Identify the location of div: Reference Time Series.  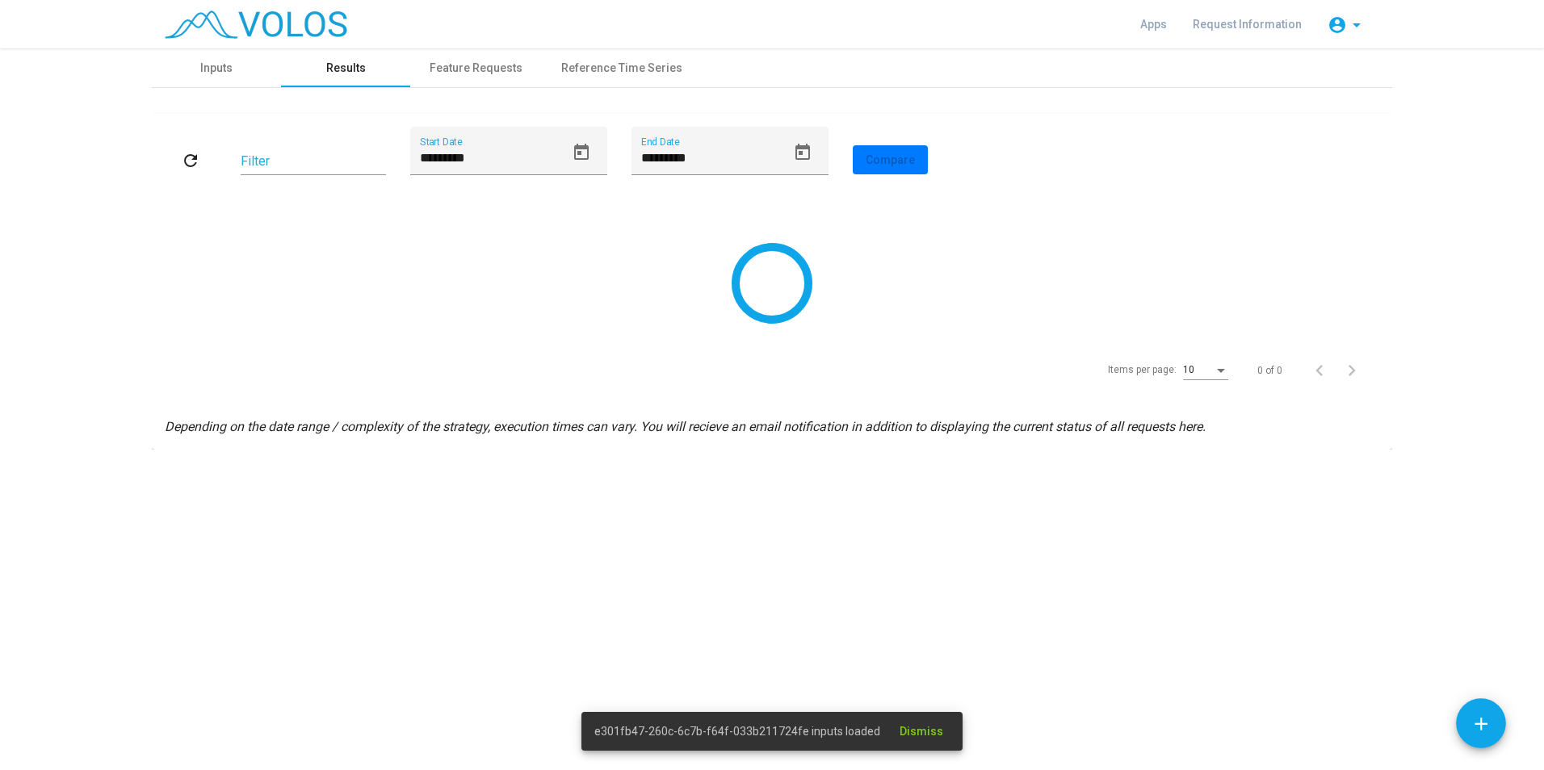
(622, 68).